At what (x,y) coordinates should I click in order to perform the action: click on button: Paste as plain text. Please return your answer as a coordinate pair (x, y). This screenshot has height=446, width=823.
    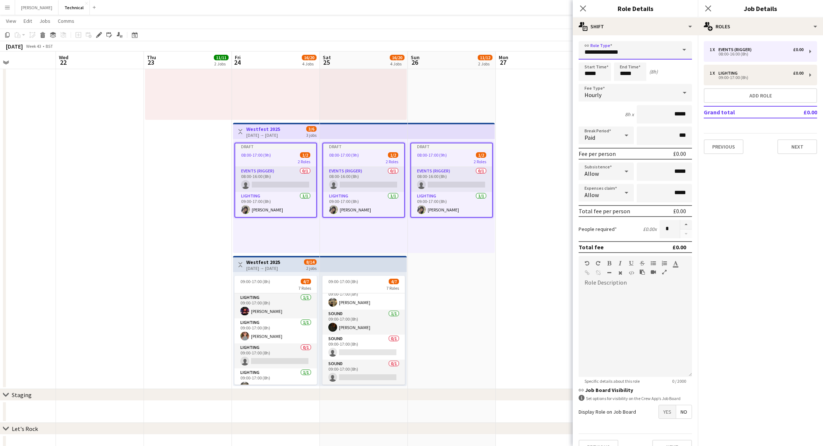
    Looking at the image, I should click on (642, 272).